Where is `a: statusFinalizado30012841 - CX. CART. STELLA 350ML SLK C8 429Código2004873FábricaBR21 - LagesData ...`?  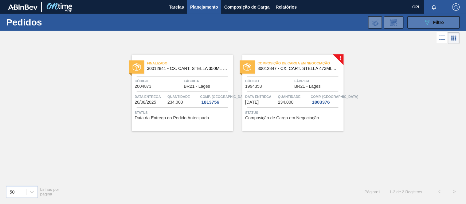 a: statusFinalizado30012841 - CX. CART. STELLA 350ML SLK C8 429Código2004873FábricaBR21 - LagesData ... is located at coordinates (178, 93).